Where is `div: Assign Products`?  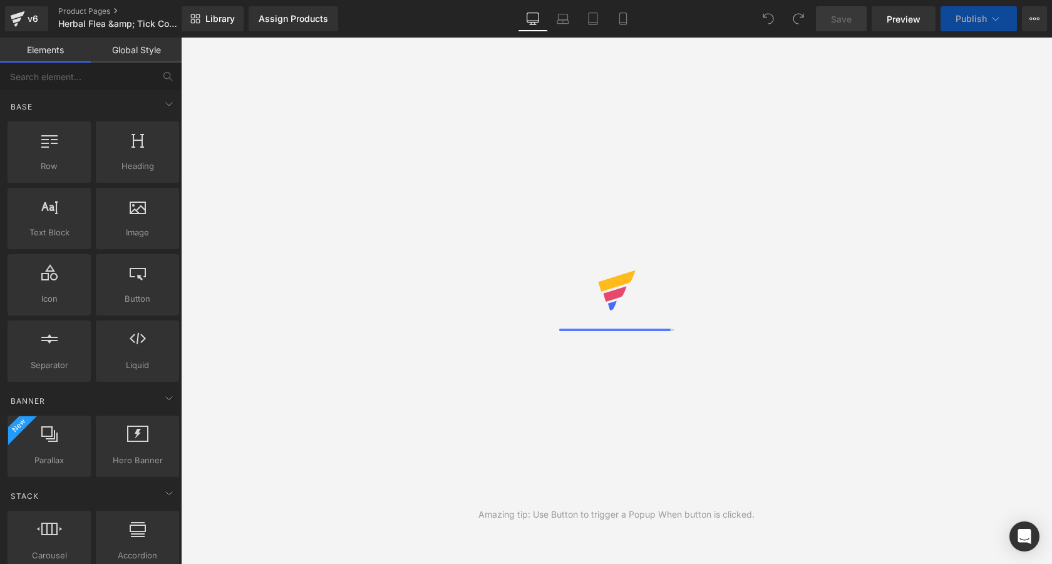
div: Assign Products is located at coordinates (293, 19).